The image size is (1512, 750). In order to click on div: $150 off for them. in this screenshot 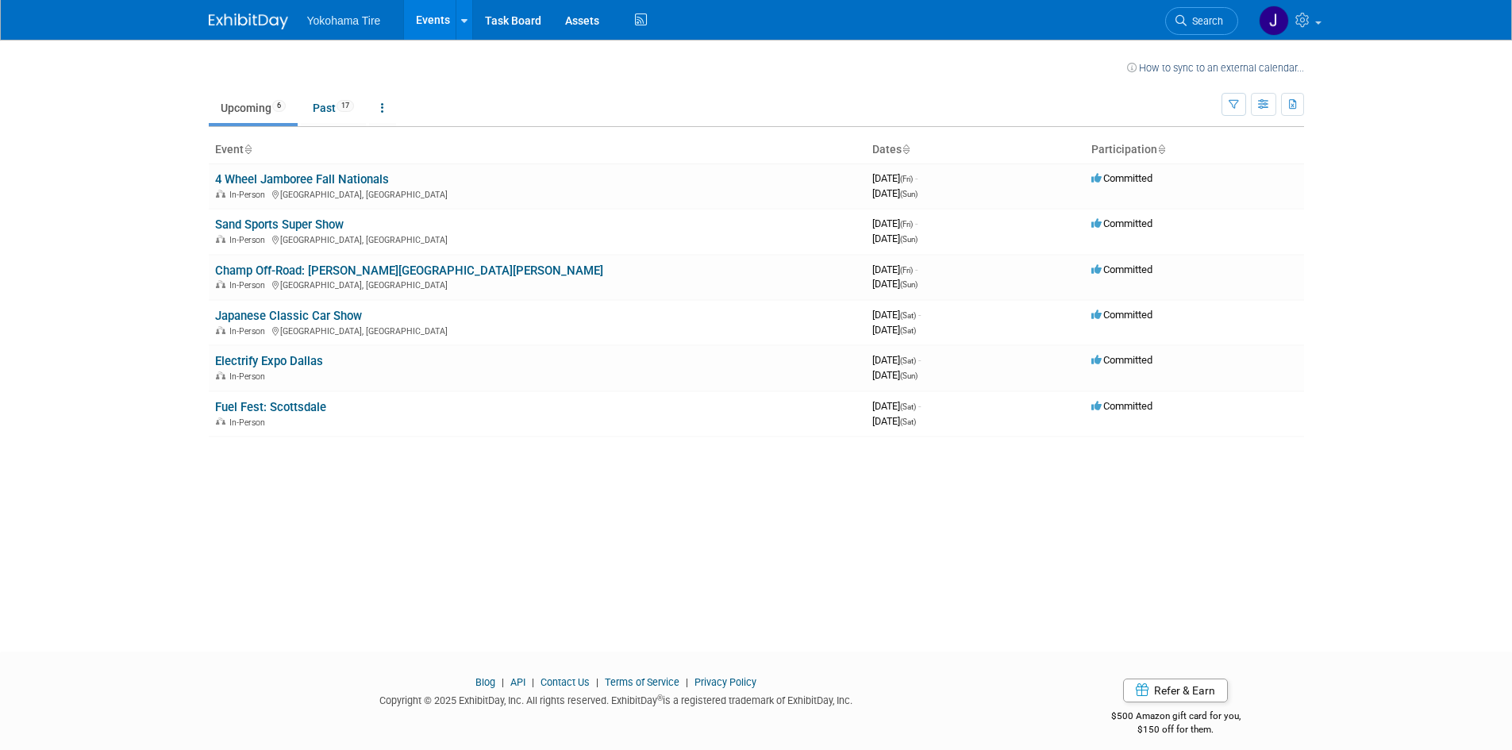, I will do `click(1176, 729)`.